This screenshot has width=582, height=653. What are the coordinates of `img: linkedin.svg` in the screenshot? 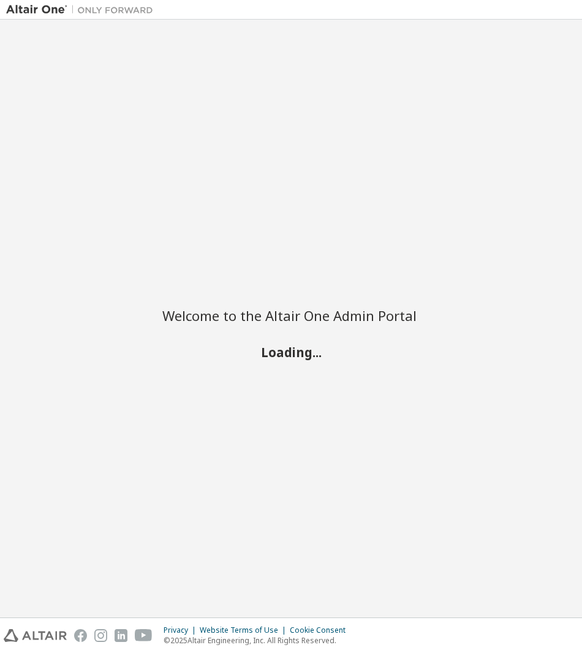 It's located at (121, 635).